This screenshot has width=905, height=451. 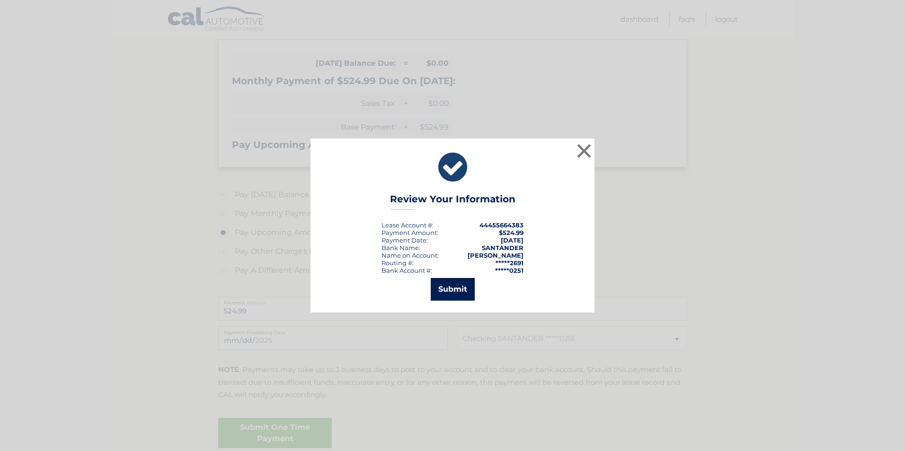 What do you see at coordinates (401, 248) in the screenshot?
I see `div: Bank Name:` at bounding box center [401, 248].